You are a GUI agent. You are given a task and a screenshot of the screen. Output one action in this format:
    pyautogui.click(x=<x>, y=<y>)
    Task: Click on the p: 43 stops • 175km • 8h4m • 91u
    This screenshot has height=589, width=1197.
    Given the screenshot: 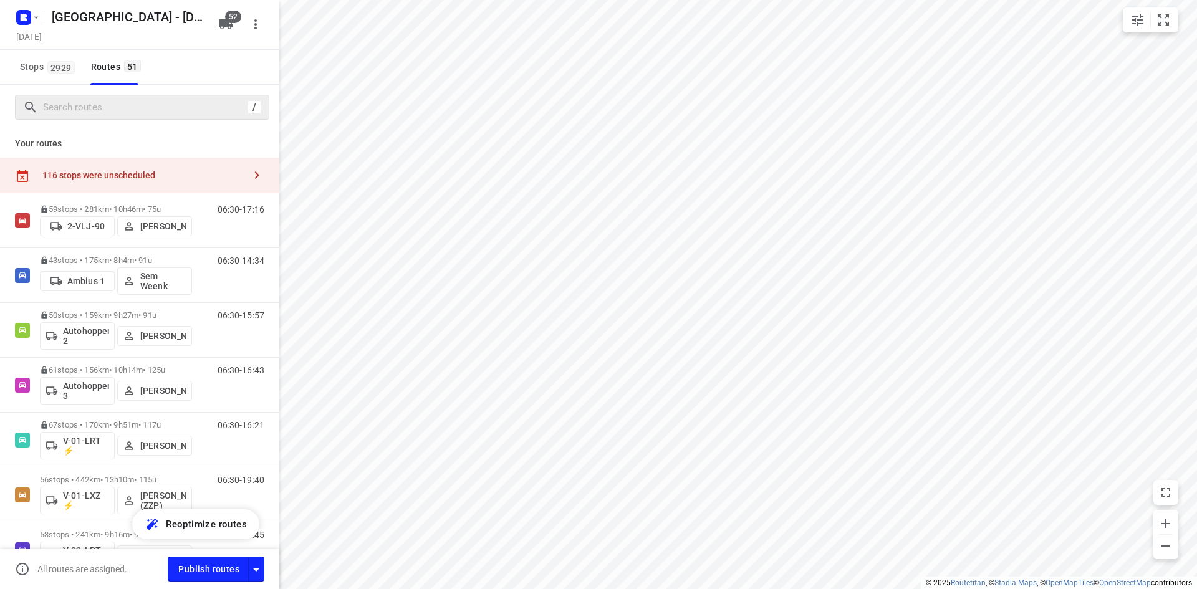 What is the action you would take?
    pyautogui.click(x=116, y=260)
    